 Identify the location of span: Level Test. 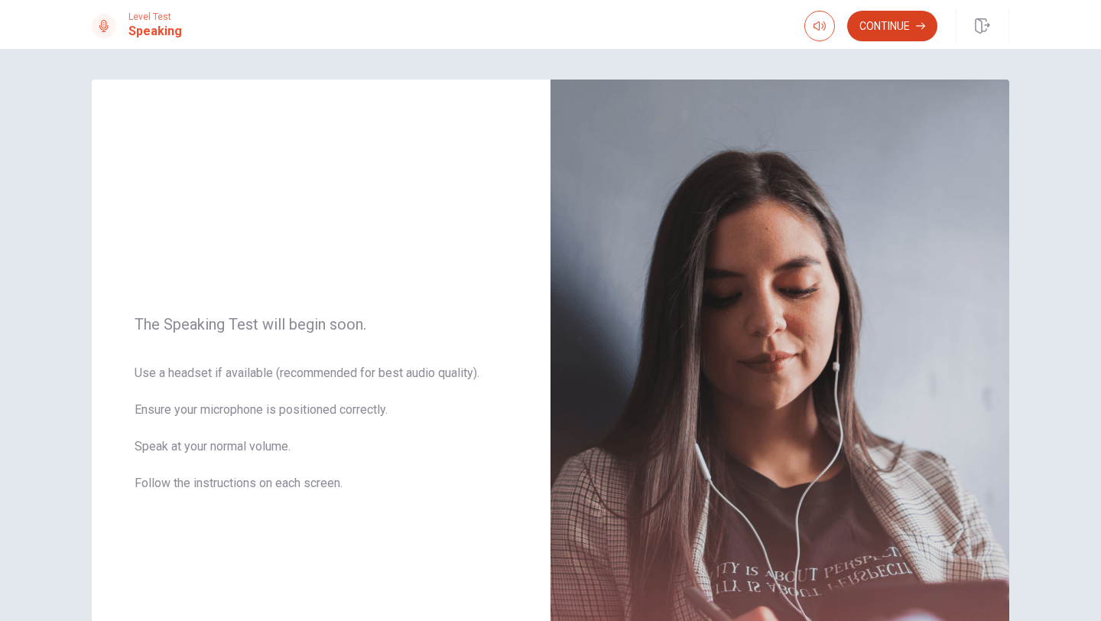
(155, 17).